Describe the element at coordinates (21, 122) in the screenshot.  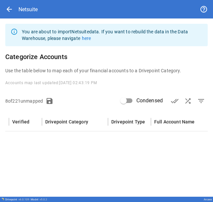
I see `div: Verified` at that location.